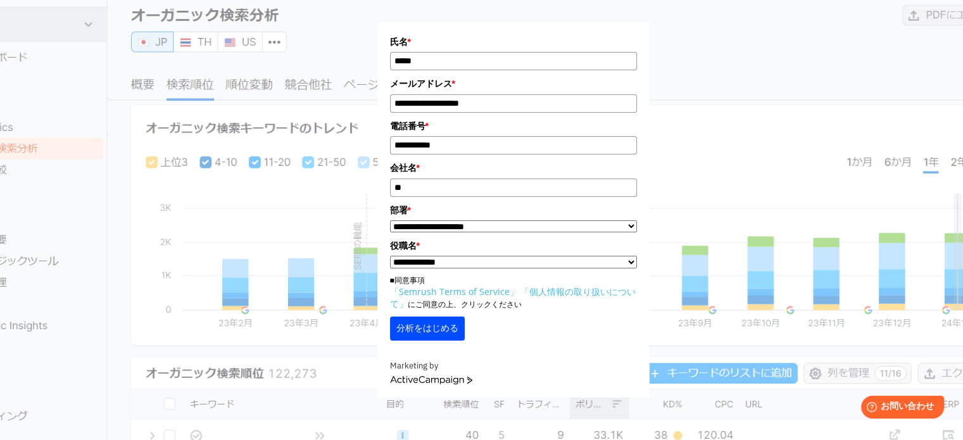  I want to click on label: 会社名, so click(514, 168).